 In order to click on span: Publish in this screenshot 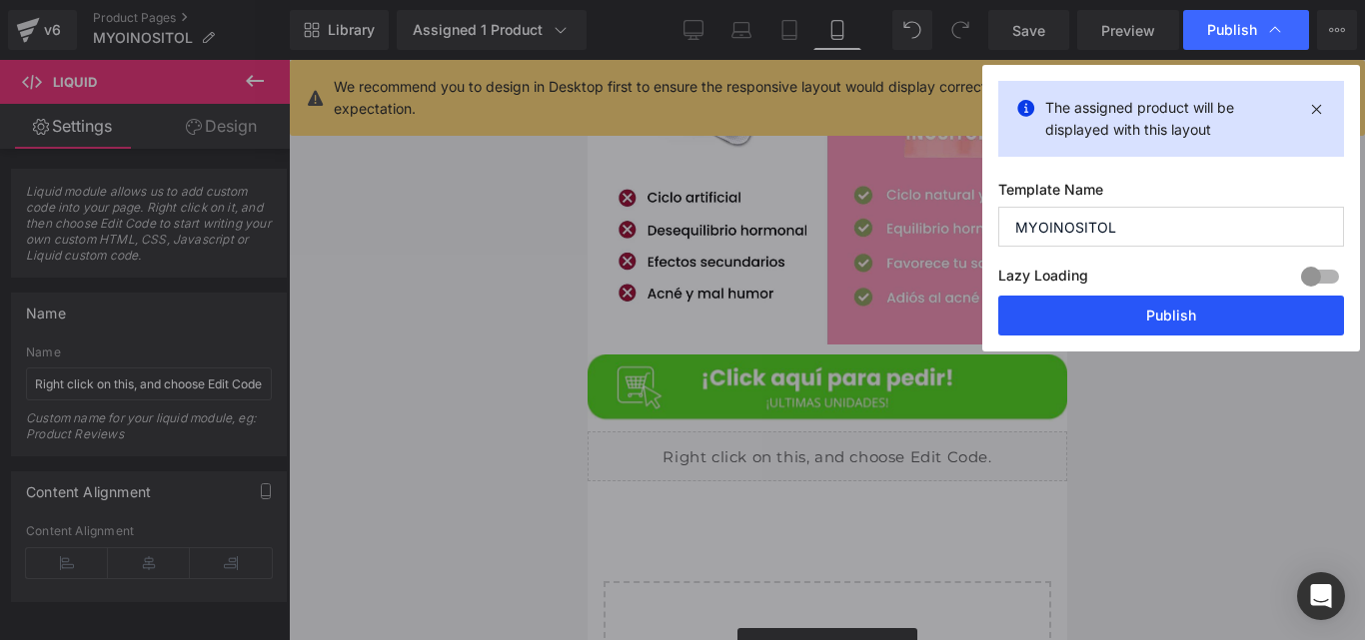, I will do `click(1232, 30)`.